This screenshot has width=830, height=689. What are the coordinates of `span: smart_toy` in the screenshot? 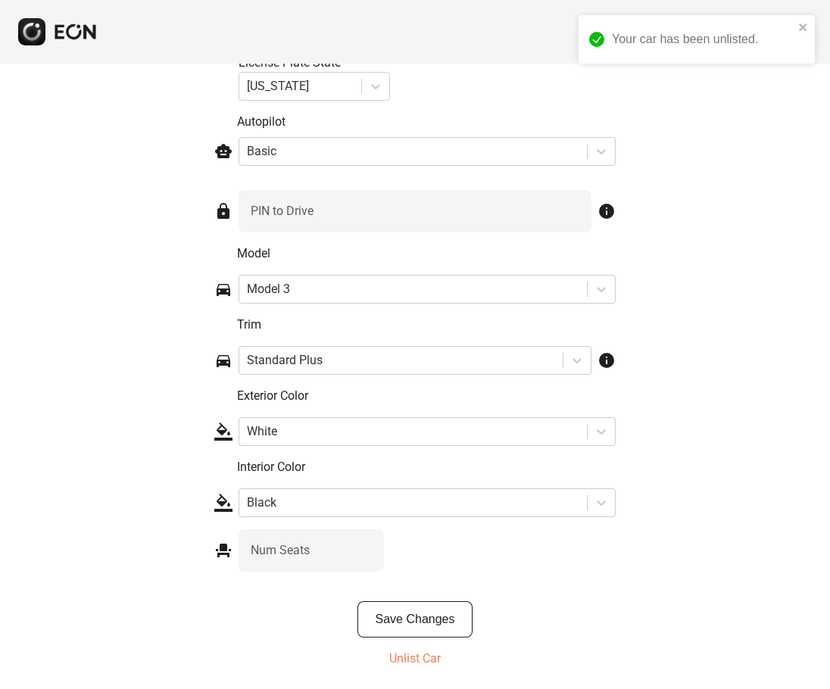 It's located at (223, 151).